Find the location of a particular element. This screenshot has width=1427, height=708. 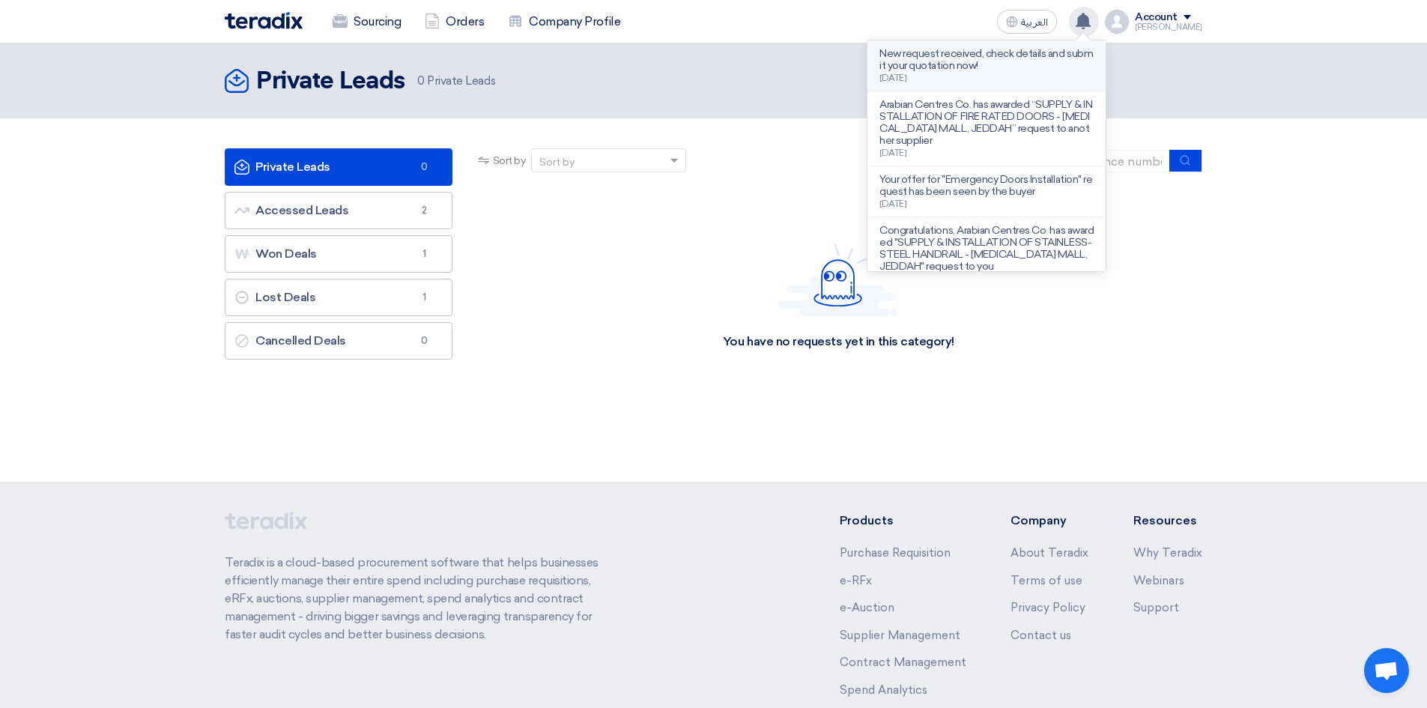

span: العربية is located at coordinates (1034, 22).